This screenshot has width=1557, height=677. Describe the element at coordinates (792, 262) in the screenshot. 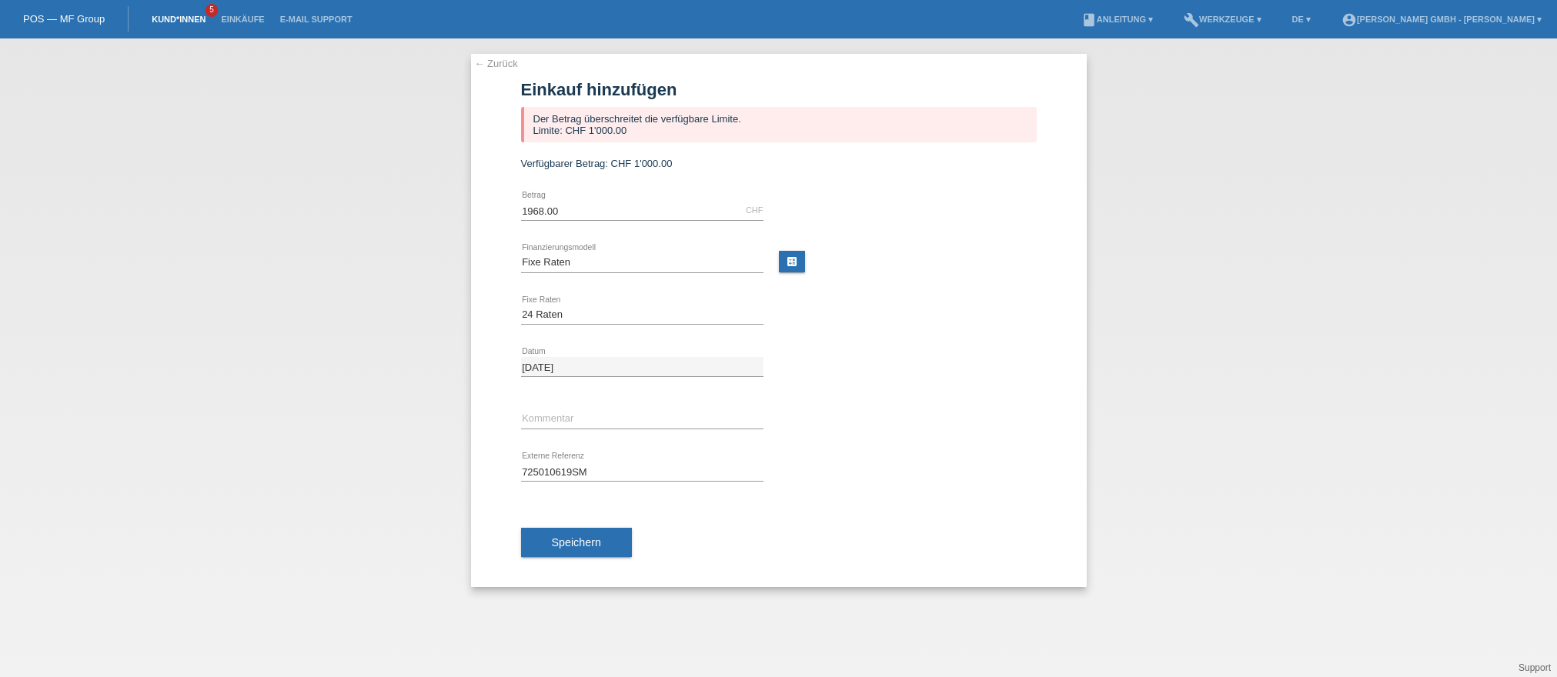

I see `i: calculate` at that location.